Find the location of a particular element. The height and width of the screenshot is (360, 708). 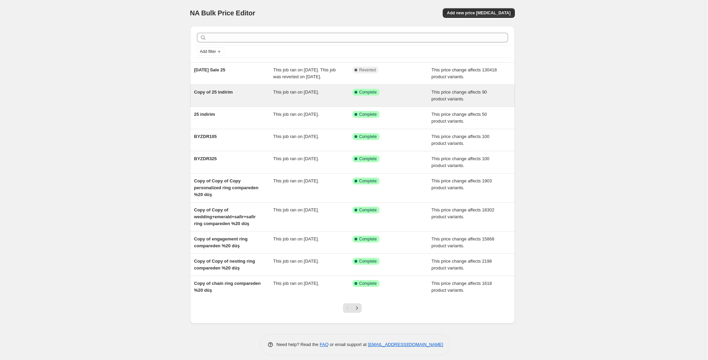

span: This price change affects 1903 product variants. is located at coordinates (461, 184).